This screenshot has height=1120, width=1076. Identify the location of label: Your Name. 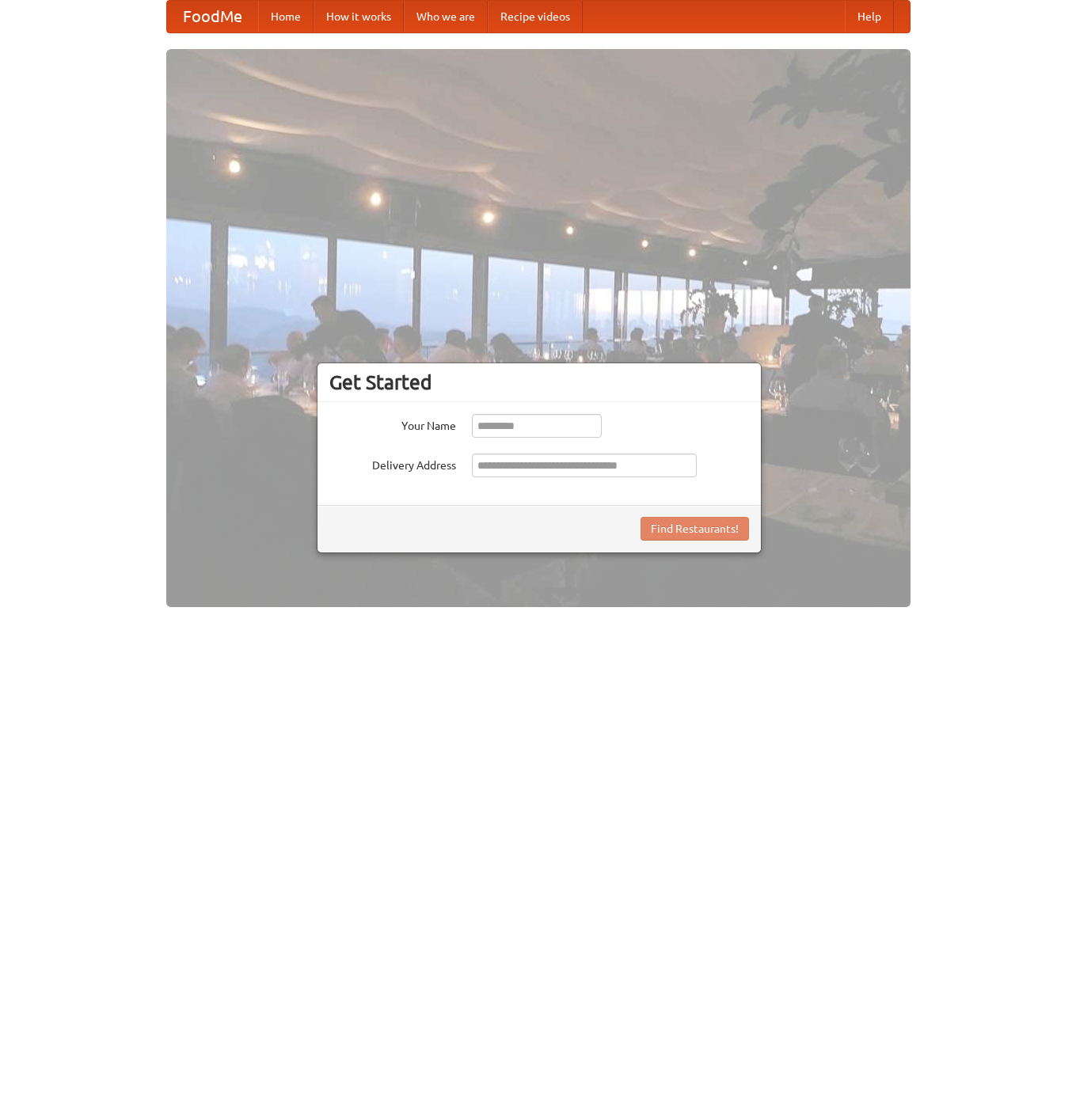
(392, 423).